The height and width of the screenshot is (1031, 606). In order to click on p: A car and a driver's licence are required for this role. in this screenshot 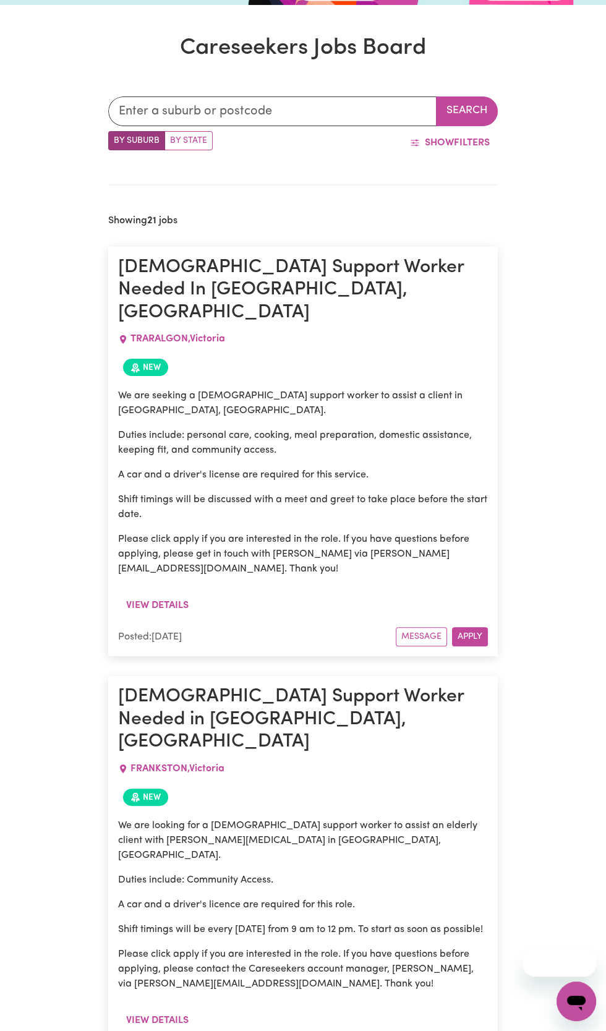, I will do `click(302, 905)`.